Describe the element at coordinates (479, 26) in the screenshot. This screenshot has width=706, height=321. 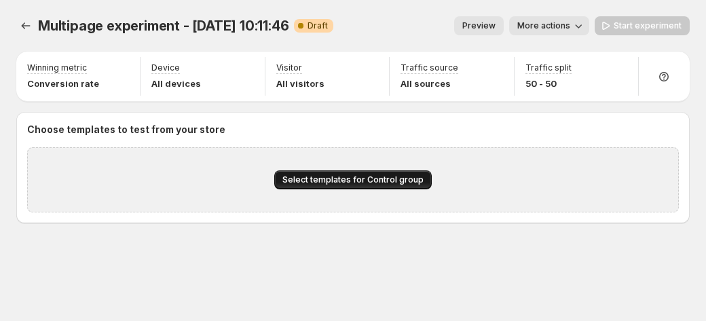
I see `button: Preview` at that location.